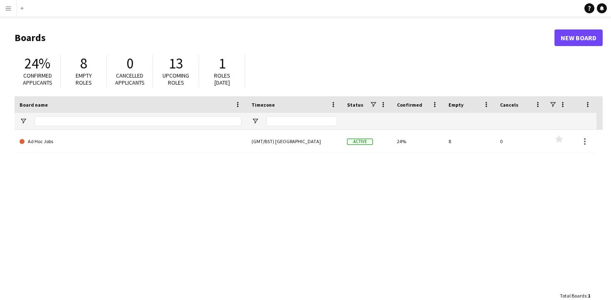 Image resolution: width=611 pixels, height=300 pixels. What do you see at coordinates (469, 141) in the screenshot?
I see `div: 8` at bounding box center [469, 141].